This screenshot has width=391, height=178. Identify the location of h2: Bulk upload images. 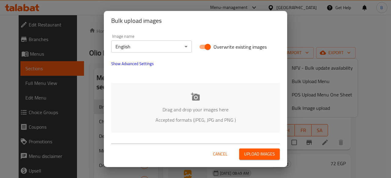
(195, 21).